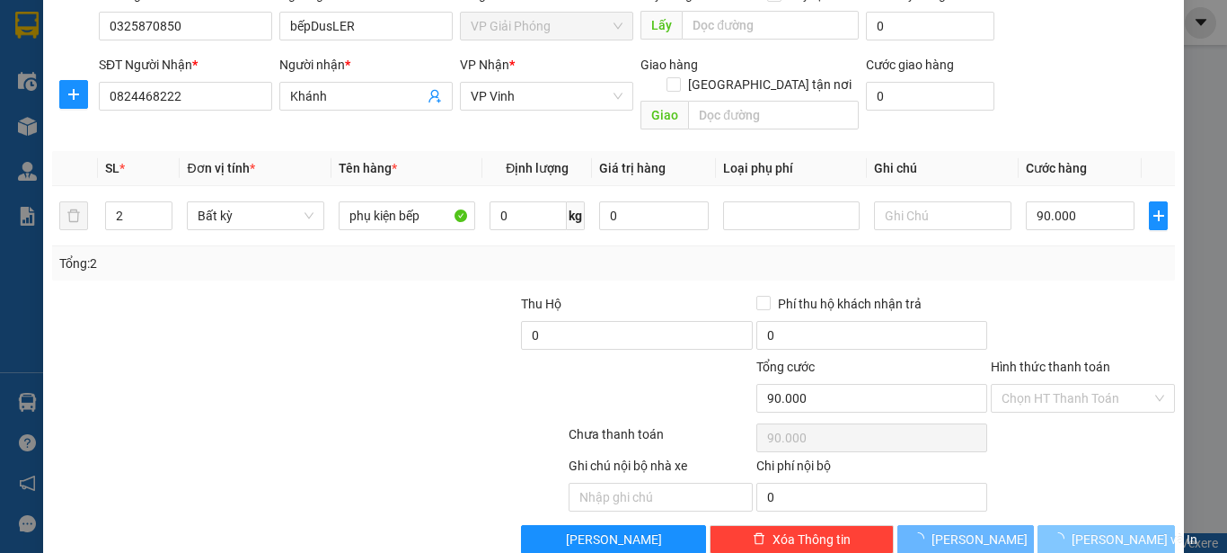  What do you see at coordinates (660, 439) in the screenshot?
I see `div: Chưa thanh toán` at bounding box center [660, 439].